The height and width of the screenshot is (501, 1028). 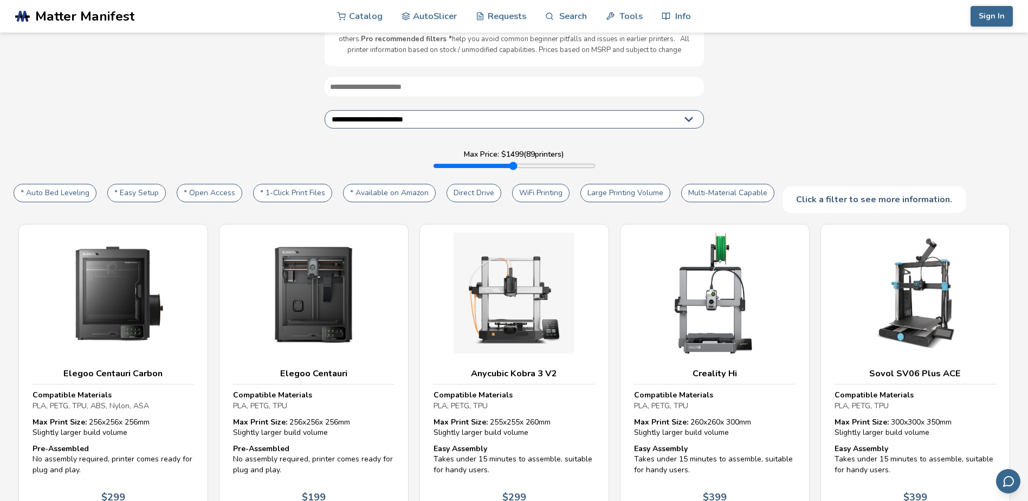 What do you see at coordinates (728, 193) in the screenshot?
I see `button: Multi-Material Capable` at bounding box center [728, 193].